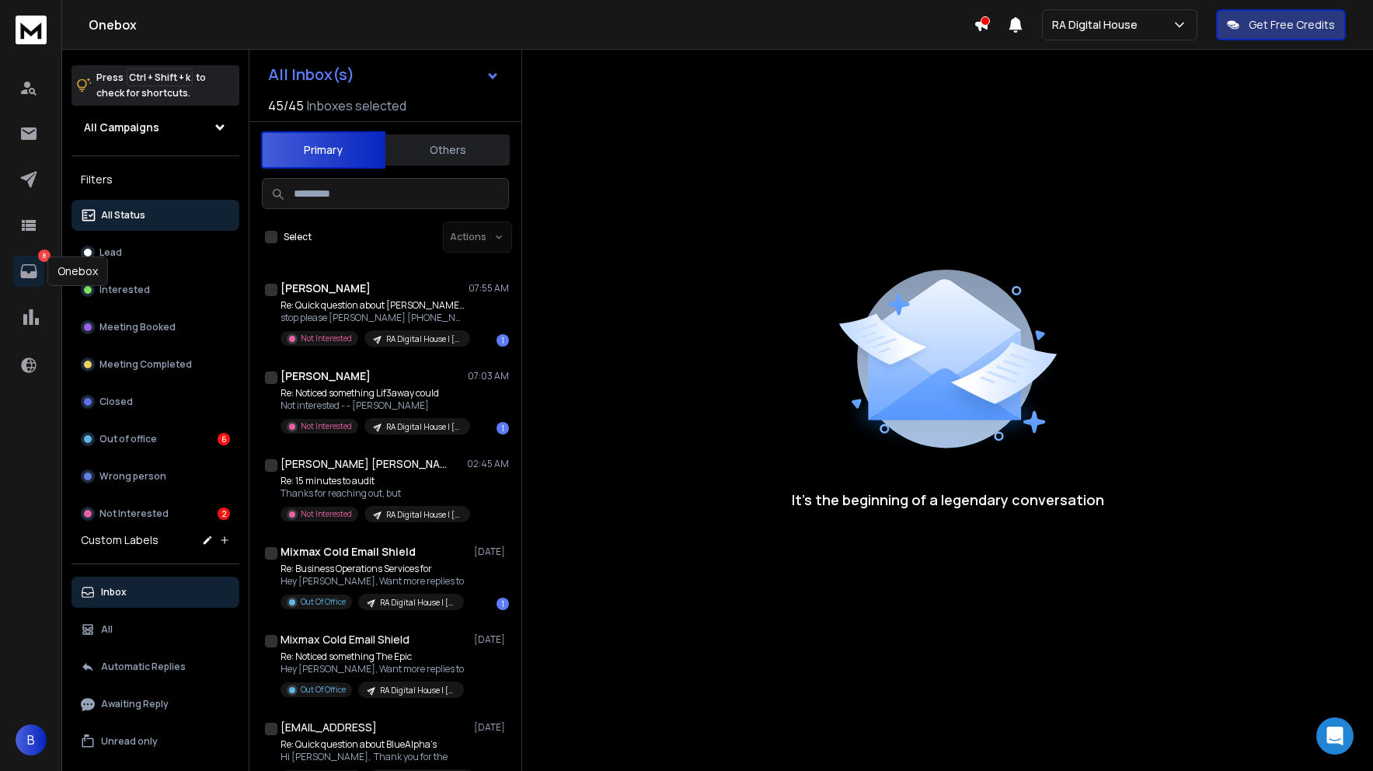  Describe the element at coordinates (120, 540) in the screenshot. I see `h3: Custom Labels` at that location.